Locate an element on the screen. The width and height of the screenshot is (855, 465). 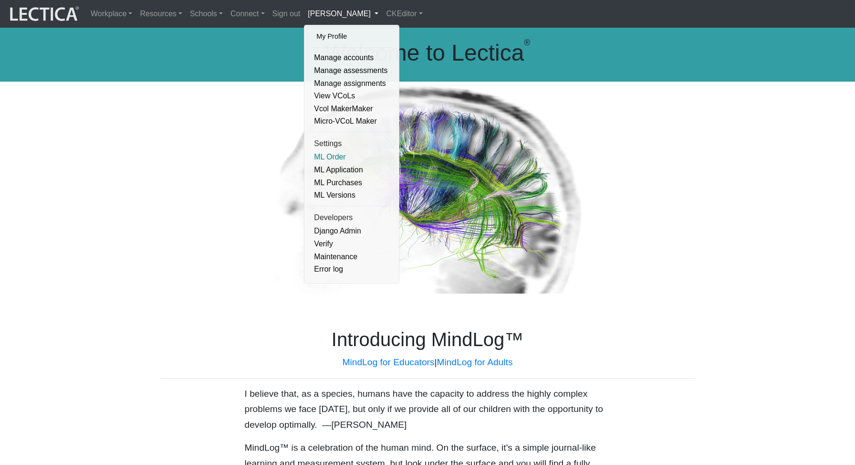
a: CKEditor is located at coordinates (404, 14).